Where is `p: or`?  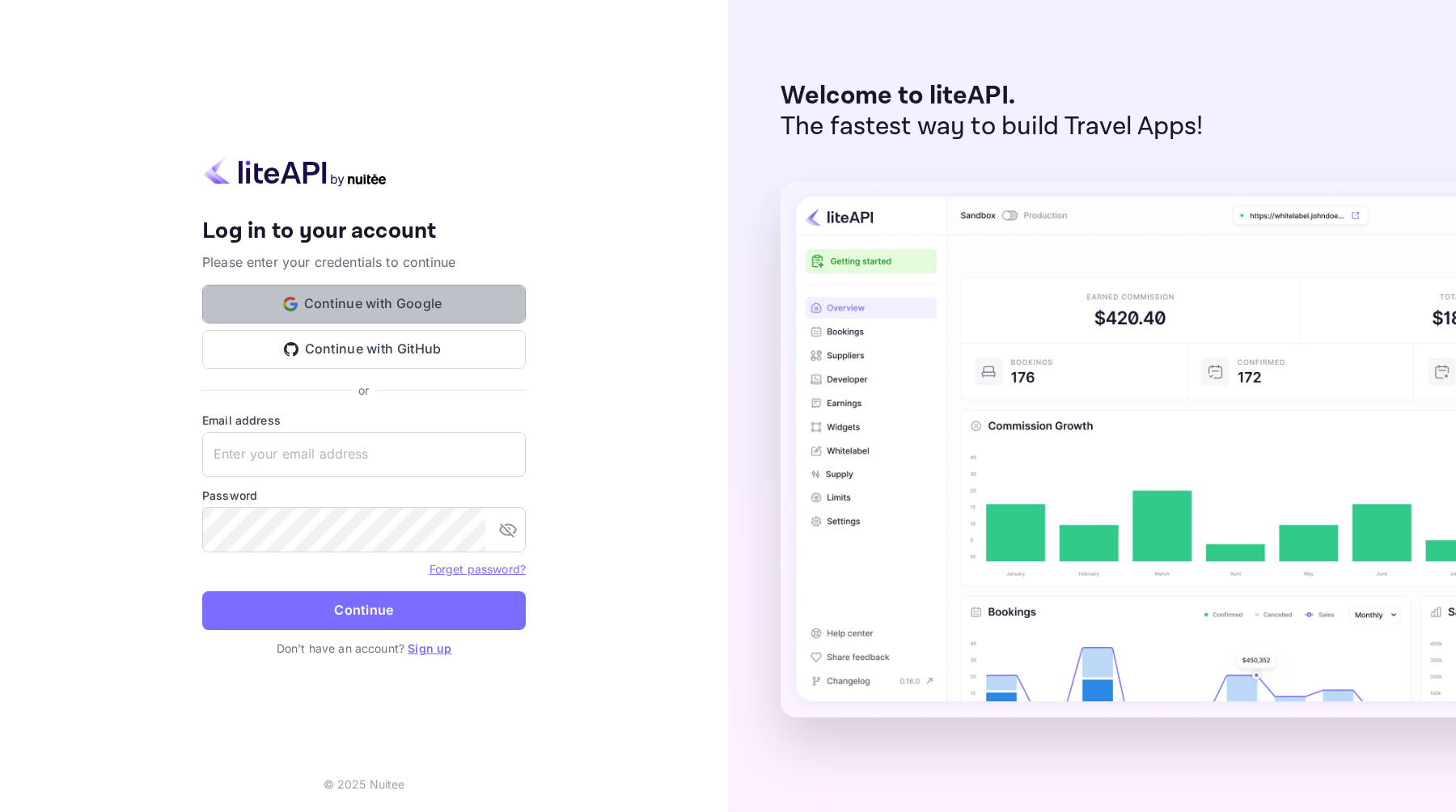
p: or is located at coordinates (363, 390).